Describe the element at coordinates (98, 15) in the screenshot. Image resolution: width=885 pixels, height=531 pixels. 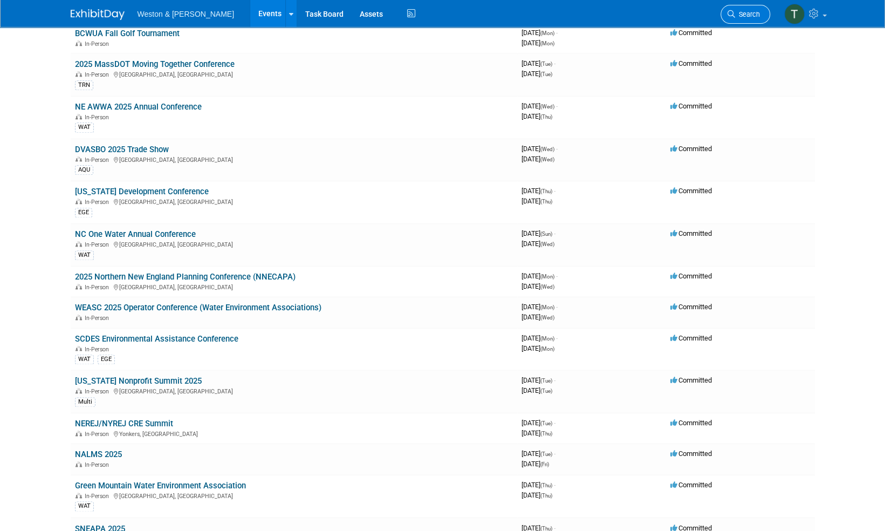
I see `img: ExhibitDay` at that location.